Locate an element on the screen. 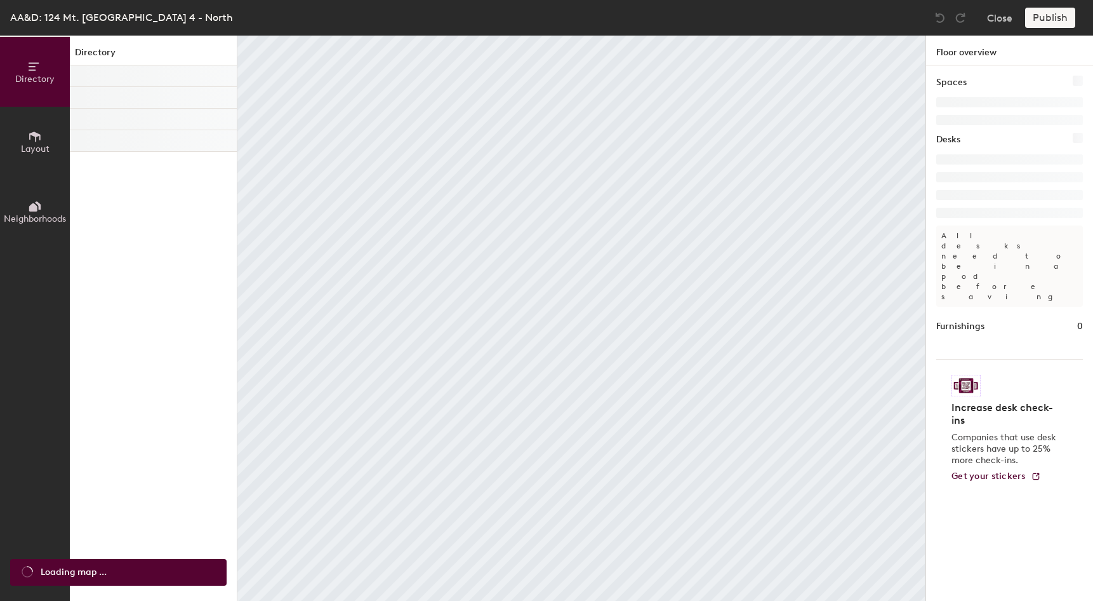 The width and height of the screenshot is (1093, 601). h1: Desks is located at coordinates (949, 140).